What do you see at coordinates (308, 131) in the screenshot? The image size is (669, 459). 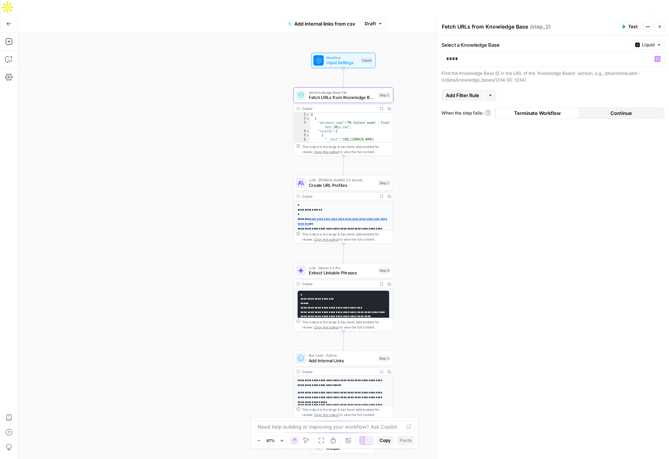 I see `span: Toggle code folding, rows 4 through 743` at bounding box center [308, 131].